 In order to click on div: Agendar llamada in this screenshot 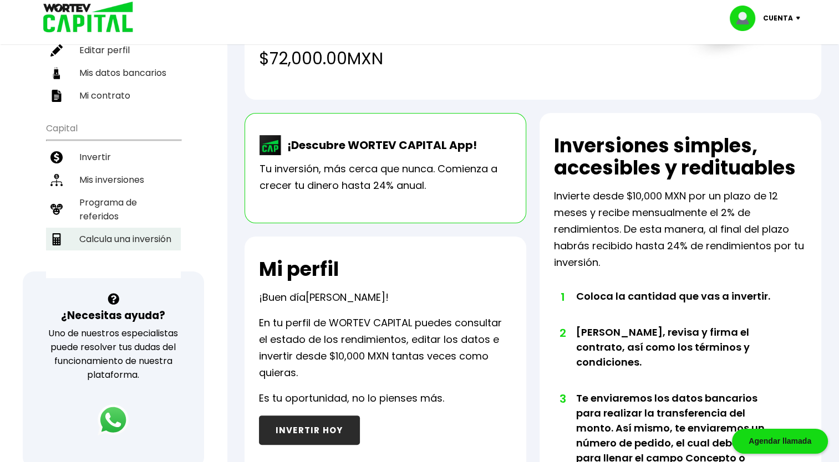, I will do `click(779, 441)`.